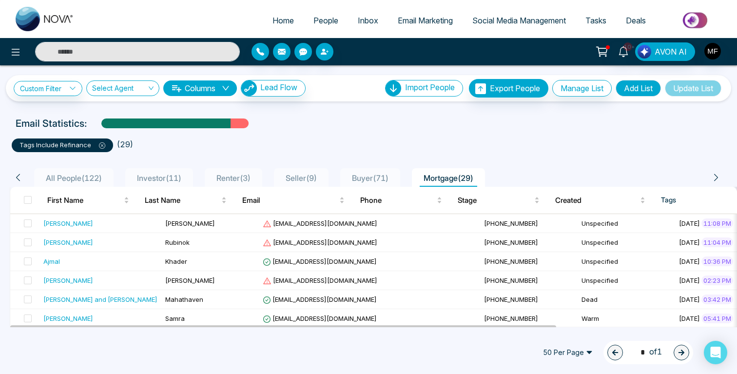  What do you see at coordinates (293, 200) in the screenshot?
I see `th: Email` at bounding box center [293, 200].